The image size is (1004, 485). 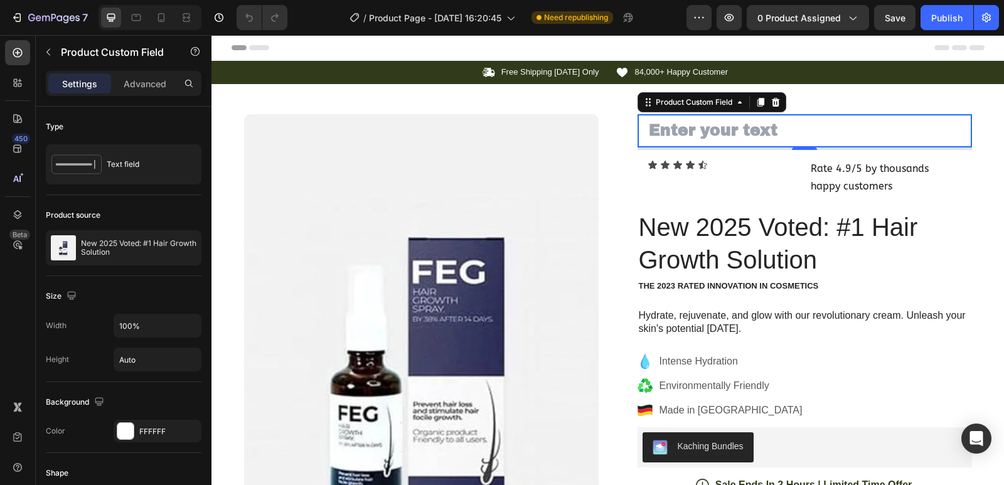 I want to click on input: Enter your text, so click(x=593, y=95).